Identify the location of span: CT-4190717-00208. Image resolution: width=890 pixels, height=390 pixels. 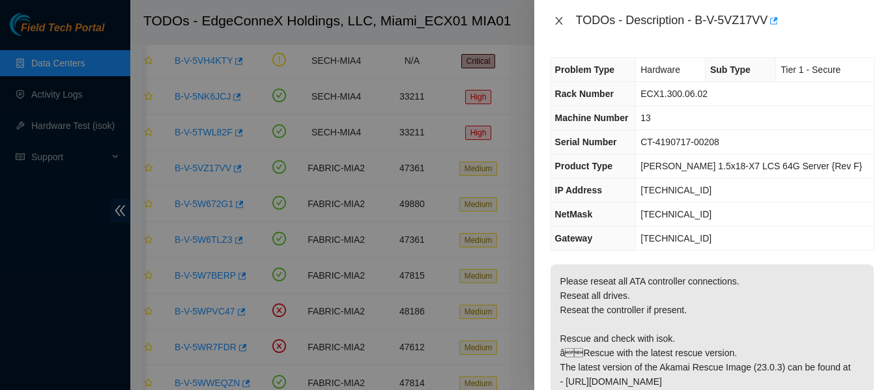
(680, 142).